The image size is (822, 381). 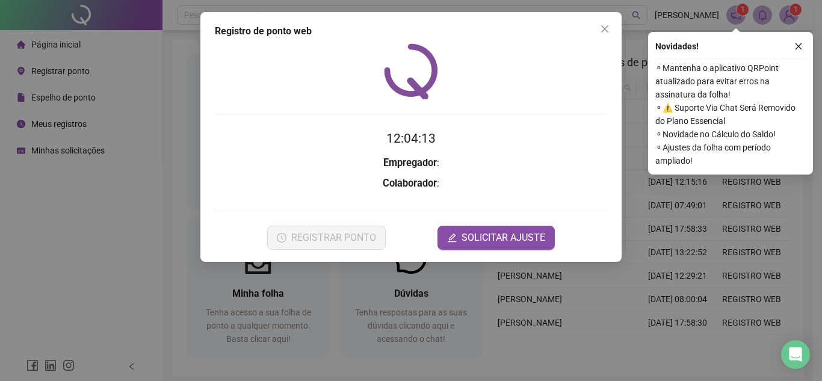 I want to click on strong: Colaborador, so click(x=410, y=183).